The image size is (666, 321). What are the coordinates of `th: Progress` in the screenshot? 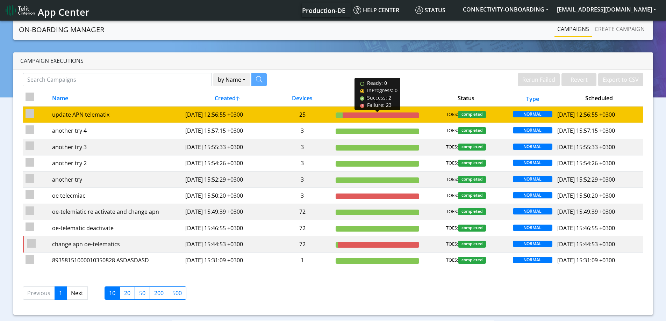 It's located at (377, 98).